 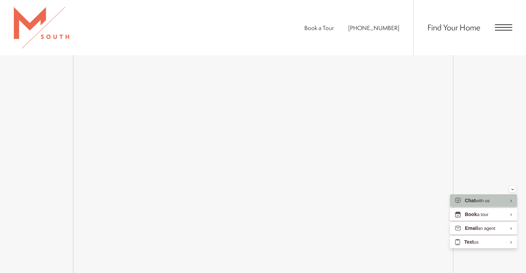 I want to click on span: Find Your Home, so click(x=453, y=27).